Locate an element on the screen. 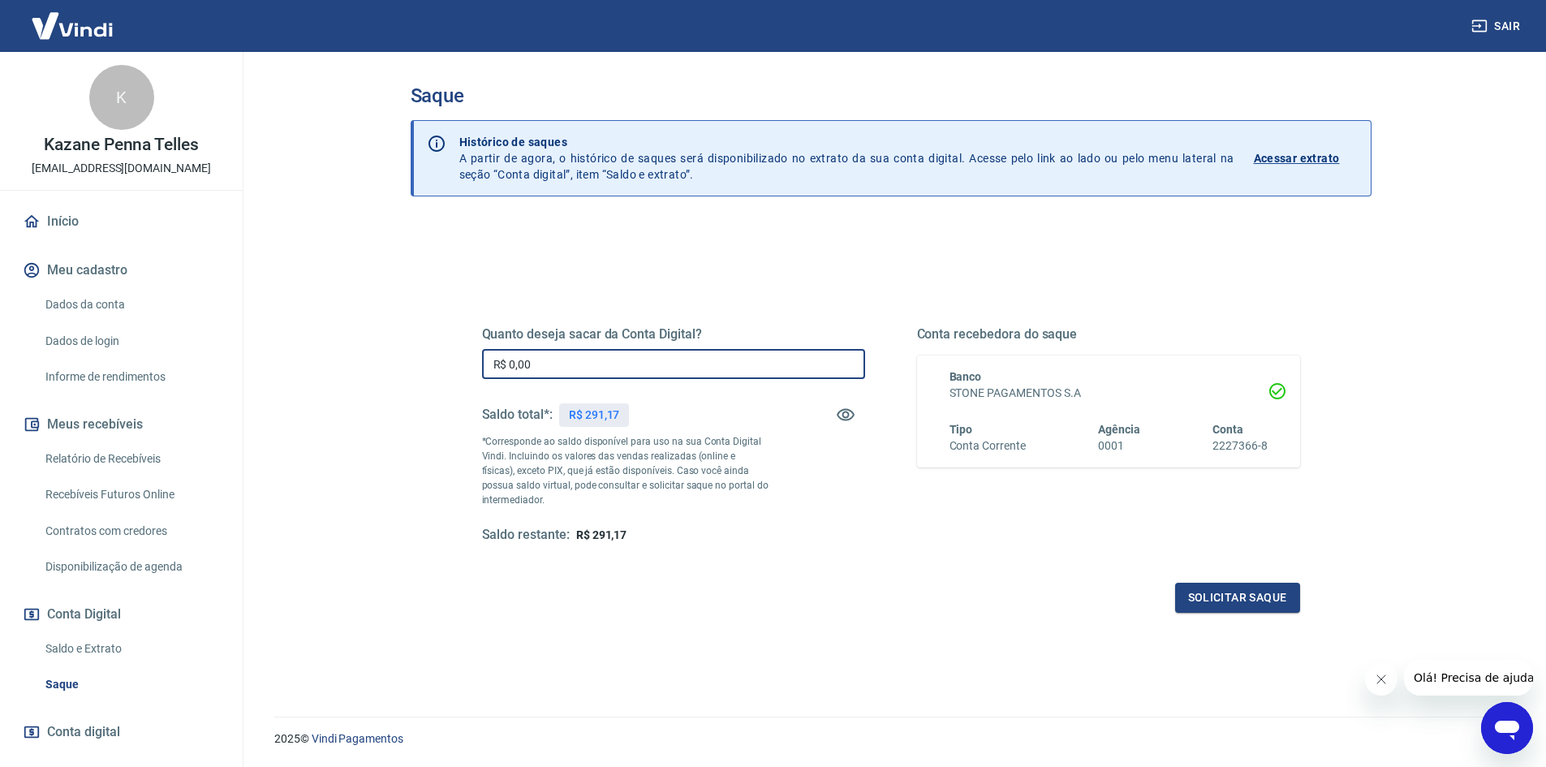 The image size is (1546, 767). a: Início is located at coordinates (121, 222).